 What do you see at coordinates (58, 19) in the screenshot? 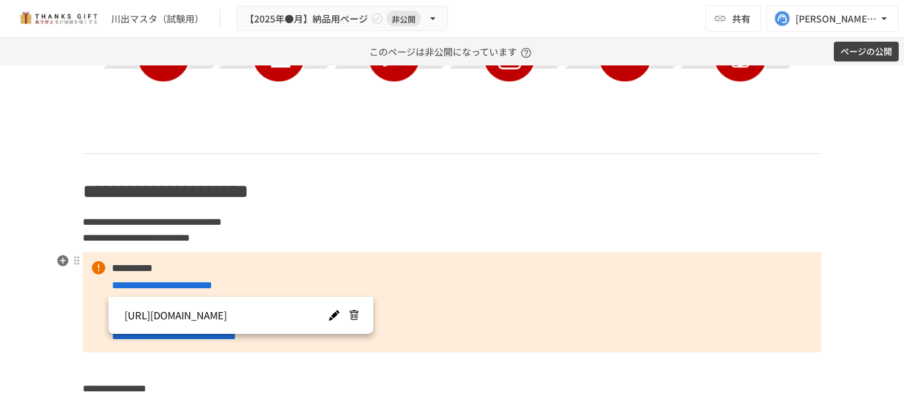
I see `img: mMP1OxWUAhQbsRWCurg7vIHe5HqDpP7qZo7fRoNLXQh` at bounding box center [58, 19].